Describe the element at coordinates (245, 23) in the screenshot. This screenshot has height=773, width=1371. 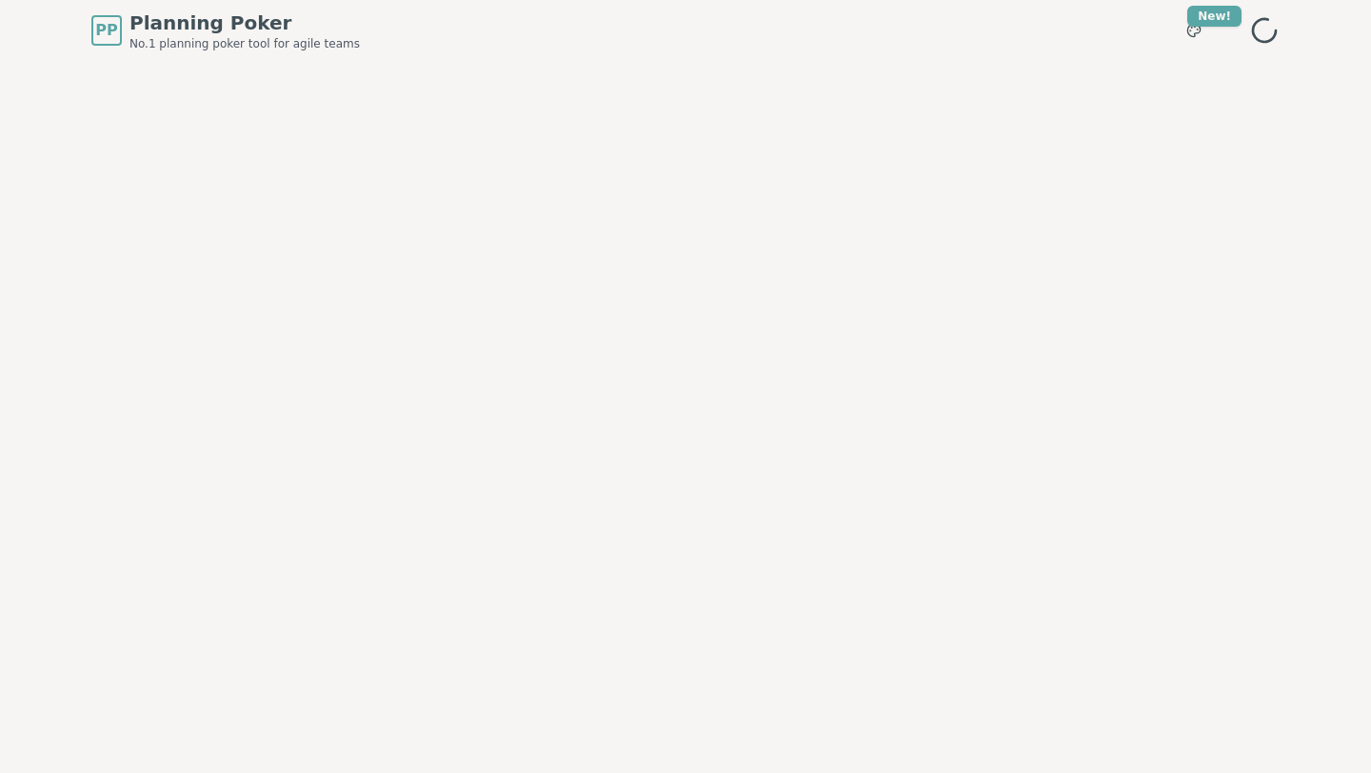
I see `span: Planning Poker` at that location.